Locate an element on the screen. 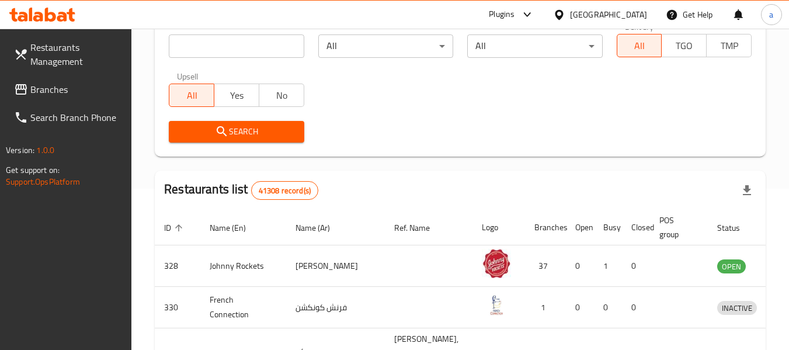  button: TMP is located at coordinates (729, 46).